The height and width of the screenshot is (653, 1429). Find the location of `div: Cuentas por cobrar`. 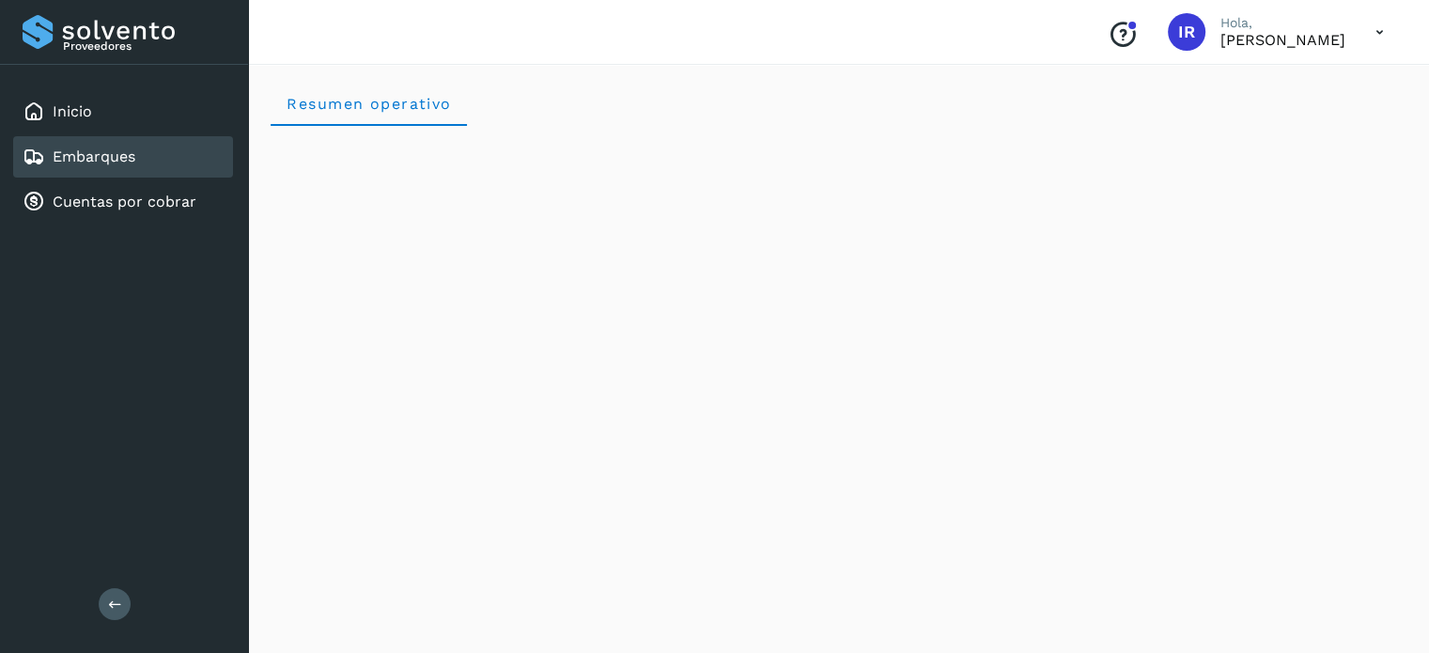

div: Cuentas por cobrar is located at coordinates (123, 202).